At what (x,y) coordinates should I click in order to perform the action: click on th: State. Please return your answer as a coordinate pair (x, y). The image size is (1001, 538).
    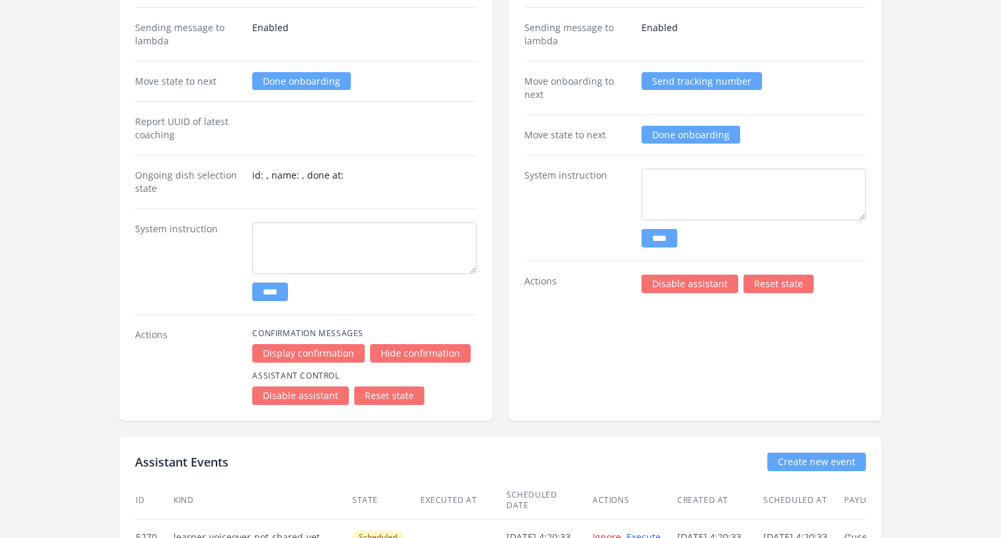
    Looking at the image, I should click on (385, 500).